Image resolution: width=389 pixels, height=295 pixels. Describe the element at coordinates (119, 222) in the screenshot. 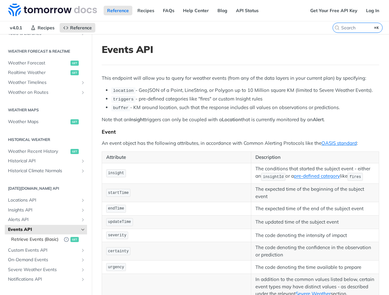

I see `span: updateTime` at that location.